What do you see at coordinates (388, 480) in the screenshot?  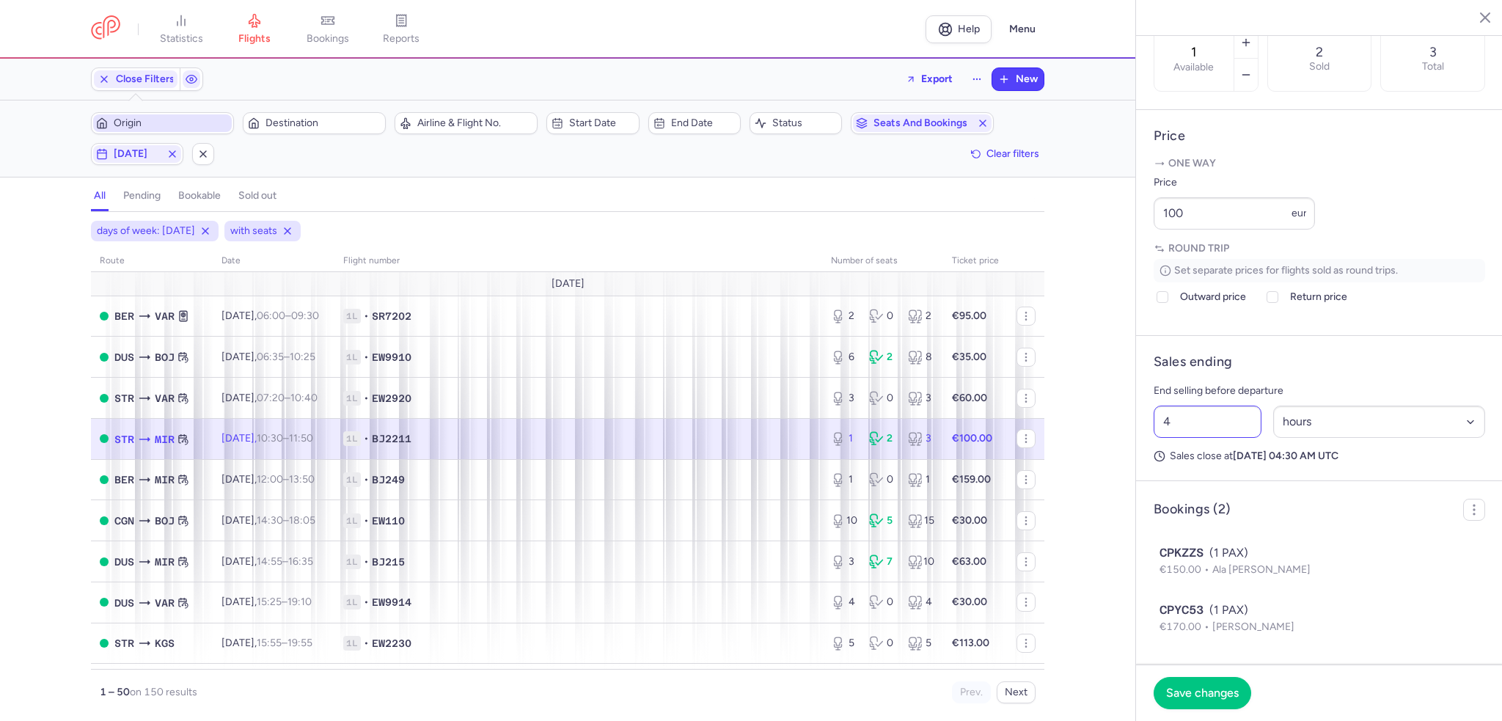 I see `span: BJ249` at bounding box center [388, 480].